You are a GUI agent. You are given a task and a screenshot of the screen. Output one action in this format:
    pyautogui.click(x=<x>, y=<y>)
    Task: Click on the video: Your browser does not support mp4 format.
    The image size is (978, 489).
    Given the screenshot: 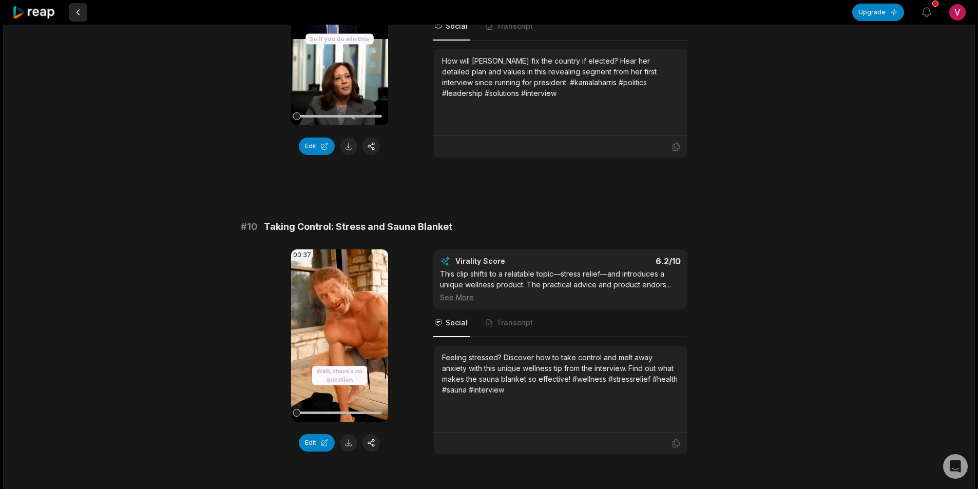 What is the action you would take?
    pyautogui.click(x=339, y=336)
    